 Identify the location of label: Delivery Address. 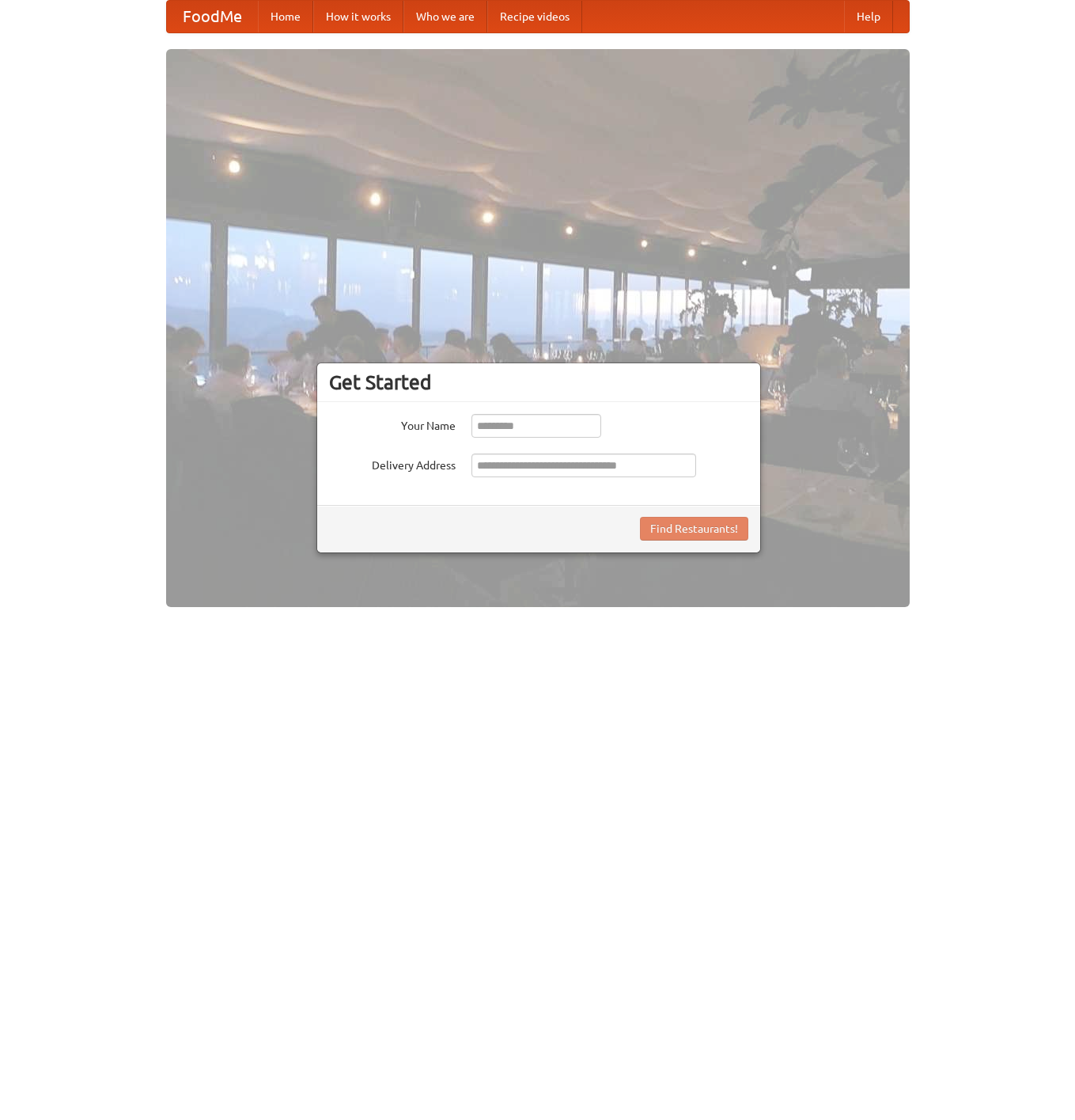
(392, 463).